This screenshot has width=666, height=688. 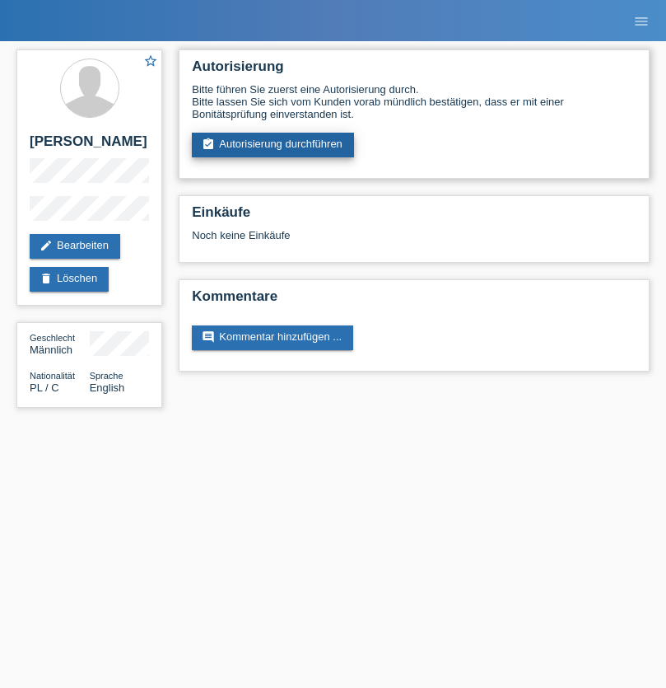 What do you see at coordinates (641, 21) in the screenshot?
I see `i: menu` at bounding box center [641, 21].